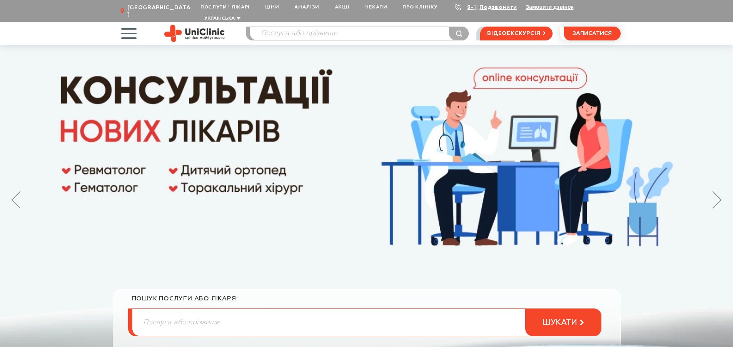 This screenshot has width=733, height=347. Describe the element at coordinates (563, 322) in the screenshot. I see `button: шукати` at that location.